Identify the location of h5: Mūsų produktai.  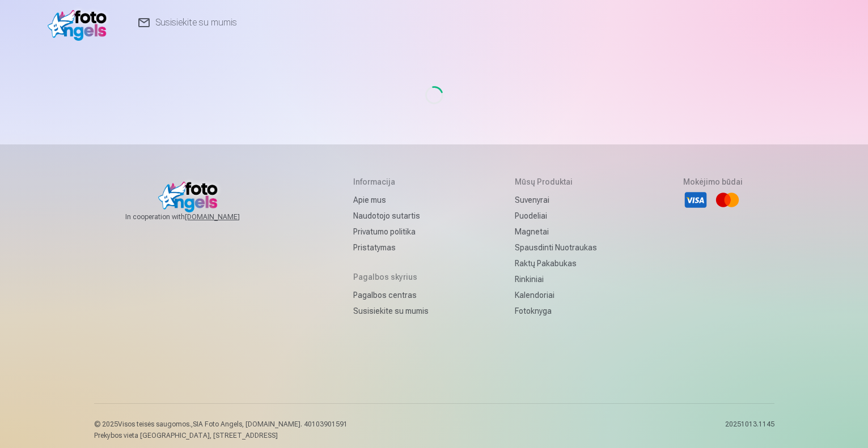
(556, 182).